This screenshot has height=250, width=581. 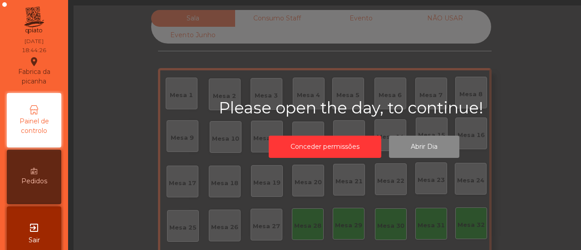 I want to click on h2: Please open the day, to continue!, so click(x=364, y=108).